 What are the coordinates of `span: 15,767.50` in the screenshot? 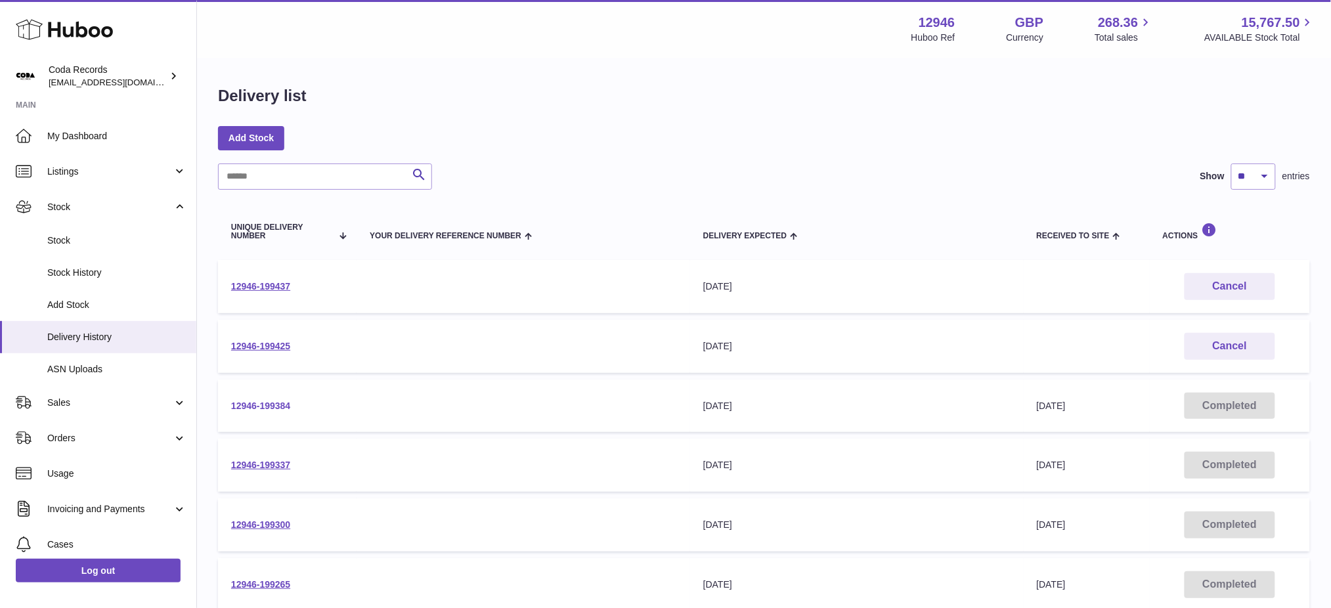 It's located at (1270, 22).